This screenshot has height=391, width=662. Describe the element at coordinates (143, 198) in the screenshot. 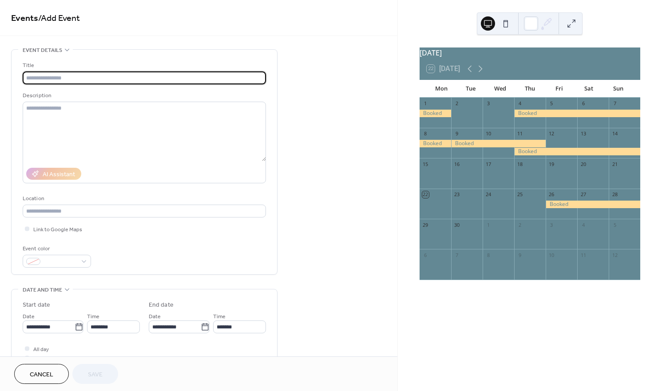

I see `div: Location` at that location.